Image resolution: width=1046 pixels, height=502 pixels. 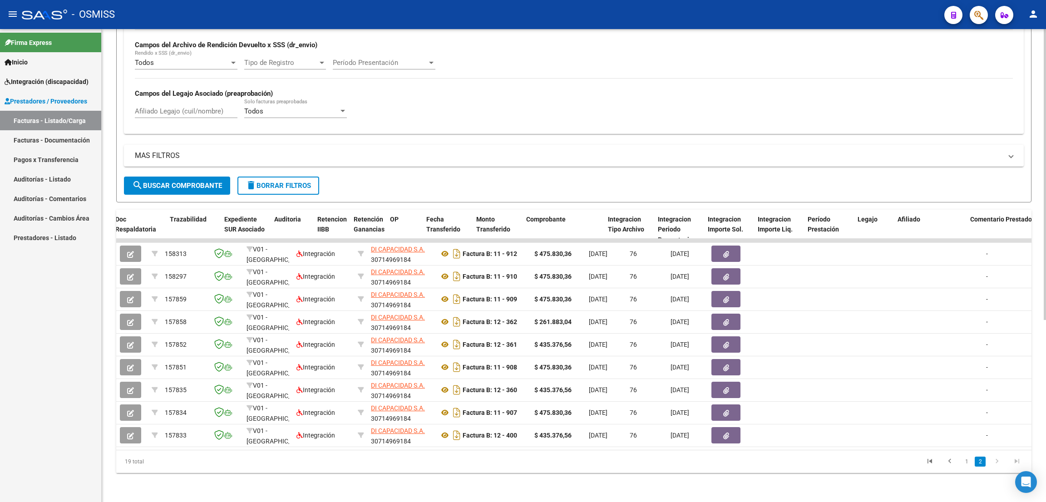 What do you see at coordinates (177, 186) in the screenshot?
I see `button: Buscar Comprobante` at bounding box center [177, 186].